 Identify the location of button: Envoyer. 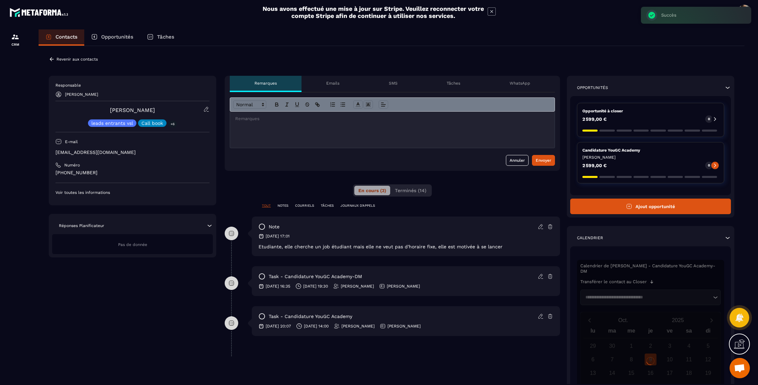
(544, 160).